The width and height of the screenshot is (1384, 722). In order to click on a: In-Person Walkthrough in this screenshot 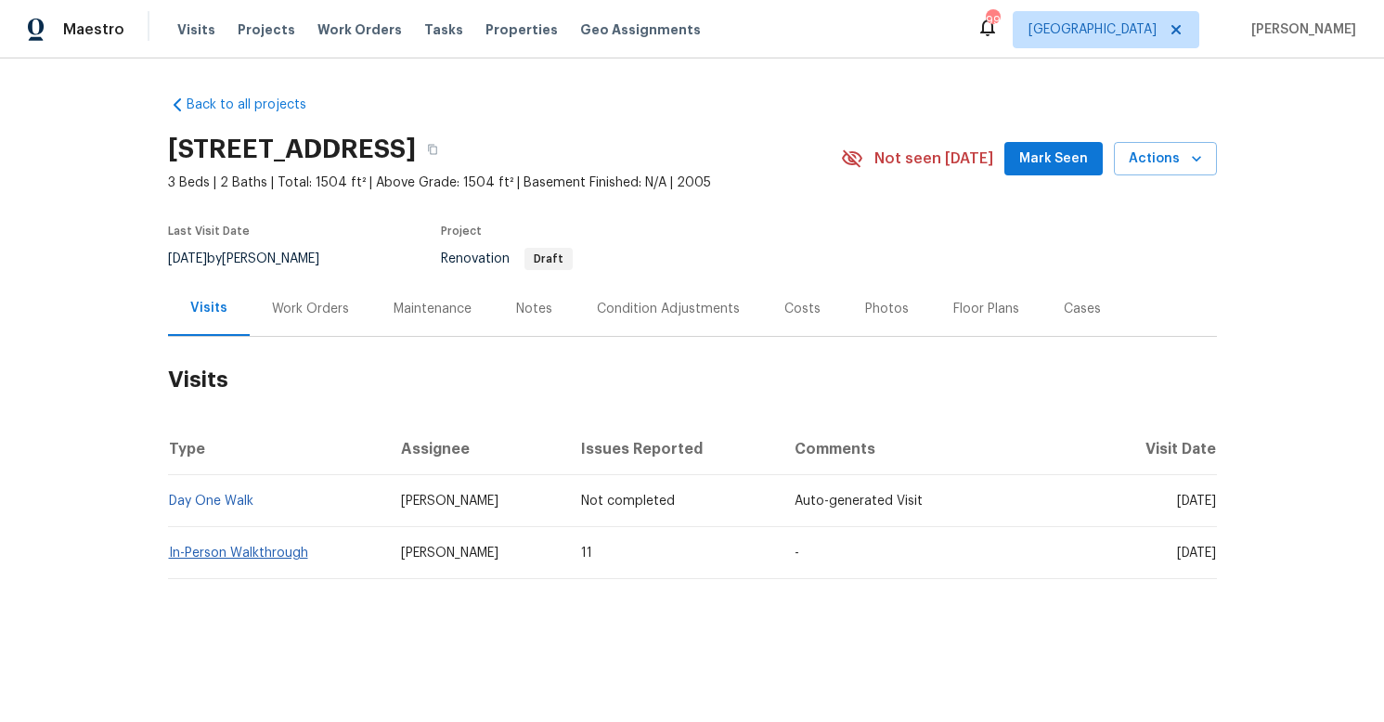, I will do `click(239, 553)`.